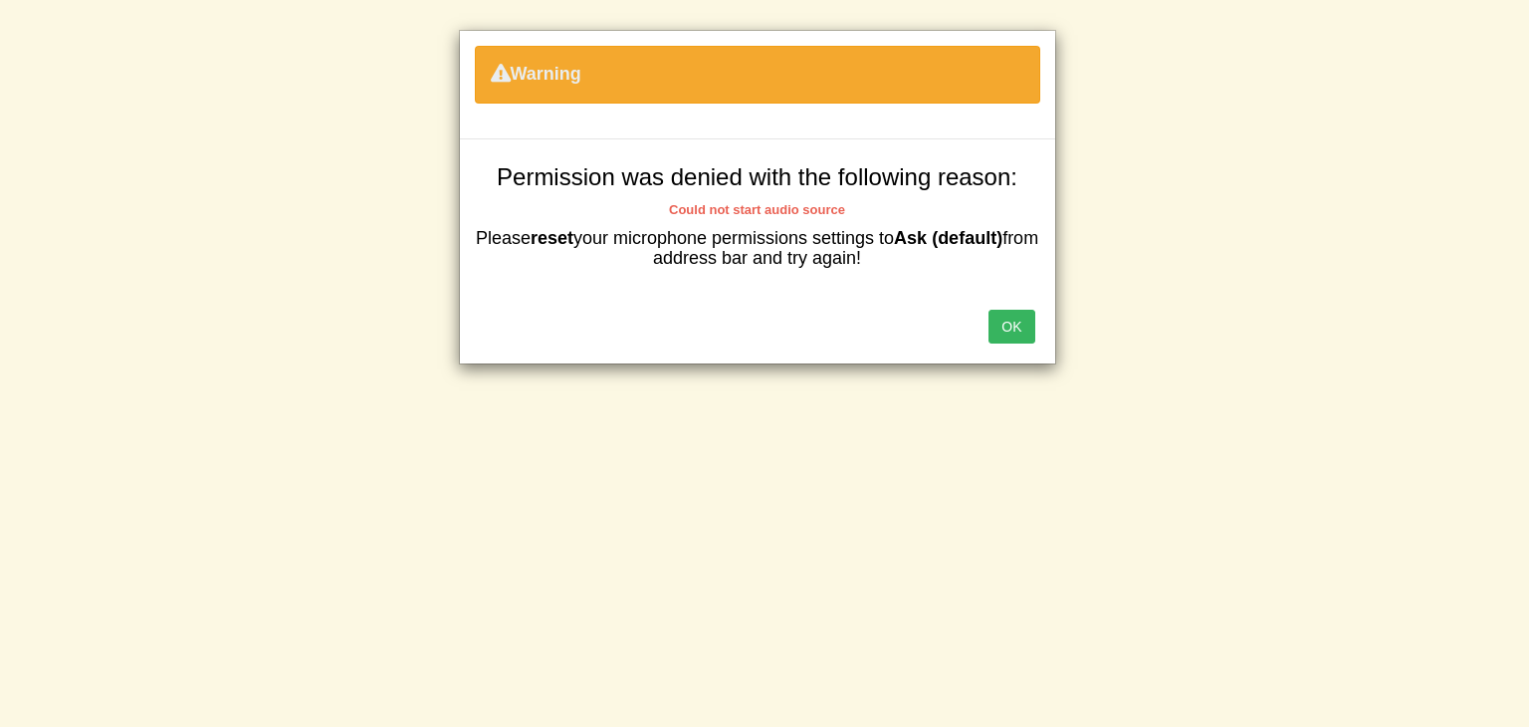 The width and height of the screenshot is (1529, 727). What do you see at coordinates (757, 209) in the screenshot?
I see `b: Could not start audio source` at bounding box center [757, 209].